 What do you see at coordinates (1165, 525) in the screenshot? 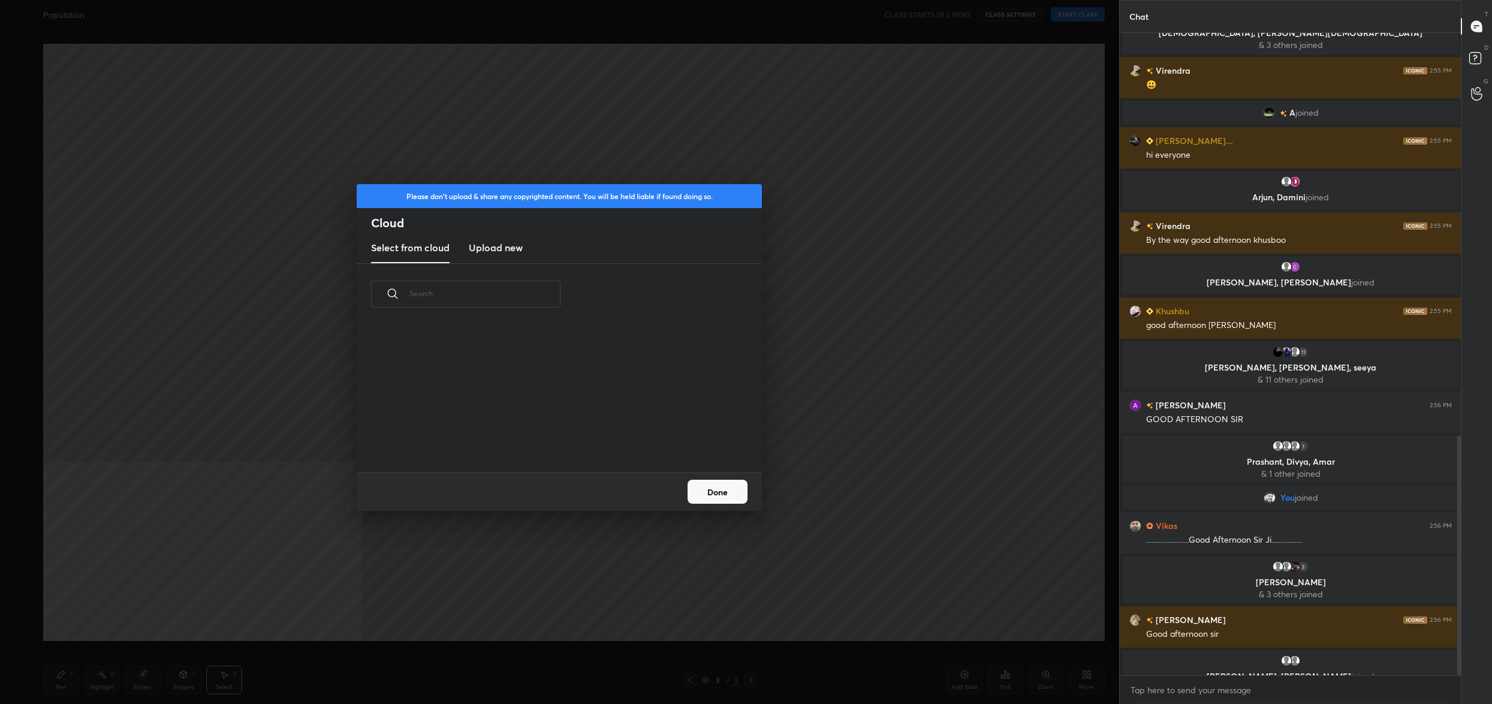
I see `h6: Vikas` at bounding box center [1165, 525].